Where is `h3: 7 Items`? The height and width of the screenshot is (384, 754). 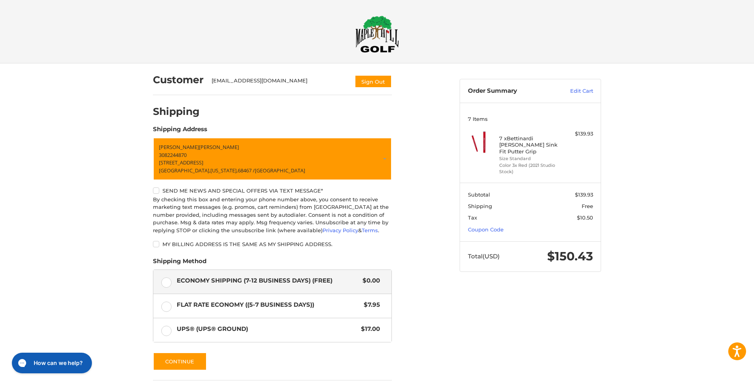
h3: 7 Items is located at coordinates (531, 119).